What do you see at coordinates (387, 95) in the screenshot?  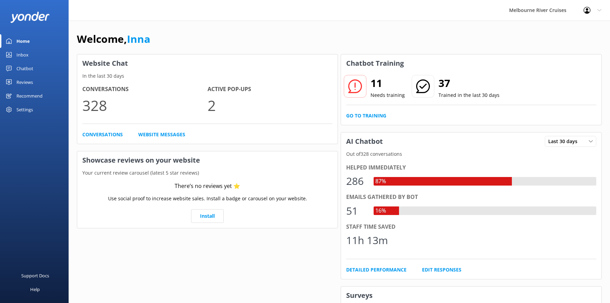 I see `p: Needs training` at bounding box center [387, 95].